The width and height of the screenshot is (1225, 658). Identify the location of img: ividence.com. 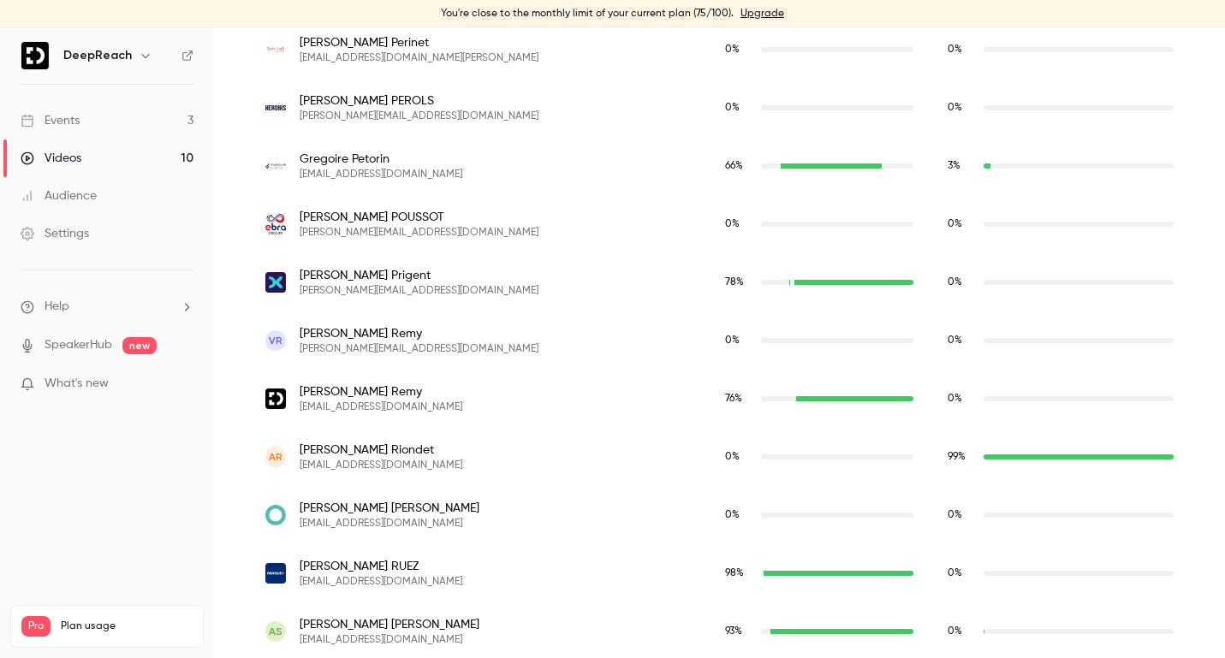
(276, 283).